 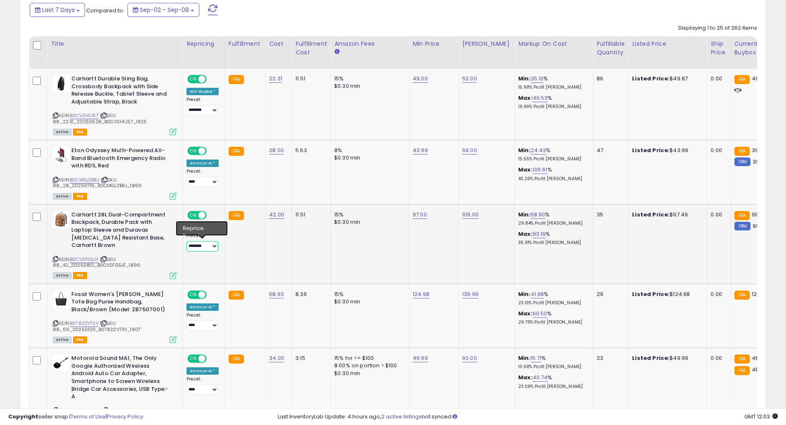 I want to click on div: $43.99, so click(x=666, y=151).